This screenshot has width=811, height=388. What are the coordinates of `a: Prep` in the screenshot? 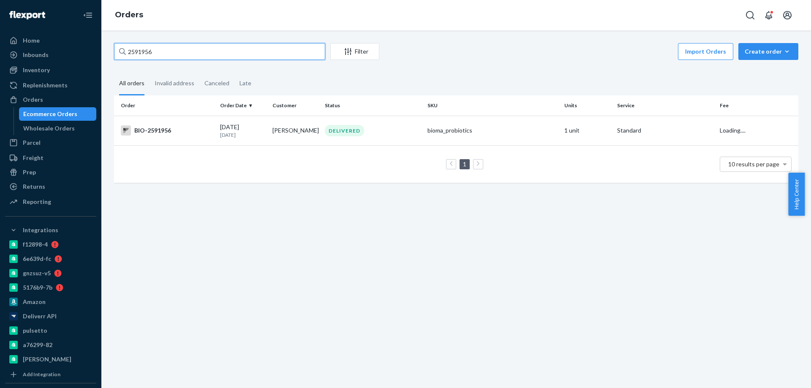 It's located at (51, 172).